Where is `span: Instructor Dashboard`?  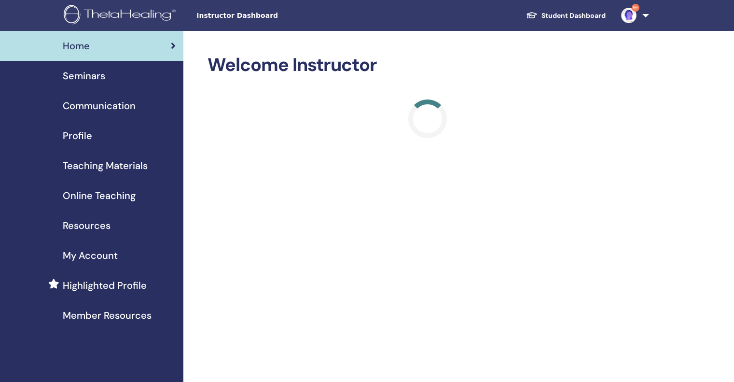
span: Instructor Dashboard is located at coordinates (269, 15).